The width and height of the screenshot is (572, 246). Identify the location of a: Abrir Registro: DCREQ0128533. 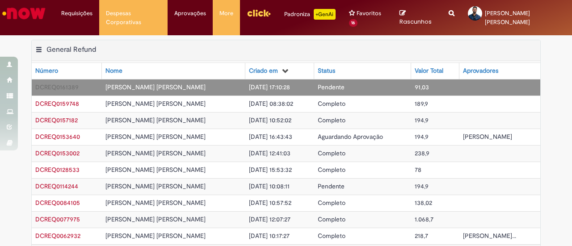
(57, 170).